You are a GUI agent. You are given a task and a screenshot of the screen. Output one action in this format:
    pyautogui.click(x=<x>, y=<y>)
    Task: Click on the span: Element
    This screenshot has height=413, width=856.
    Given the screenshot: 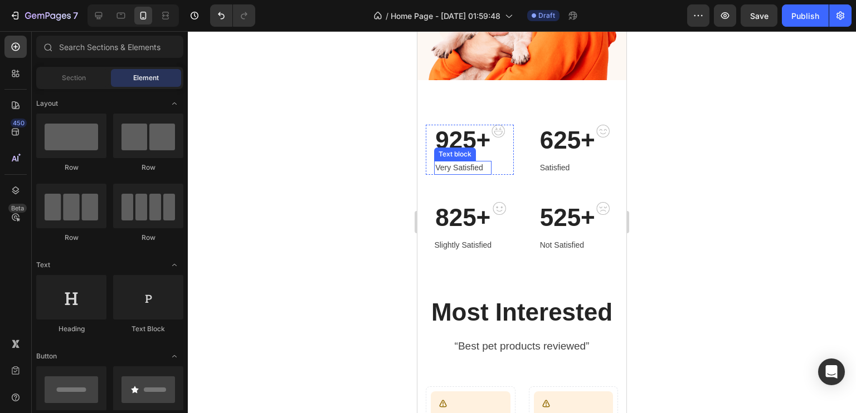 What is the action you would take?
    pyautogui.click(x=146, y=78)
    